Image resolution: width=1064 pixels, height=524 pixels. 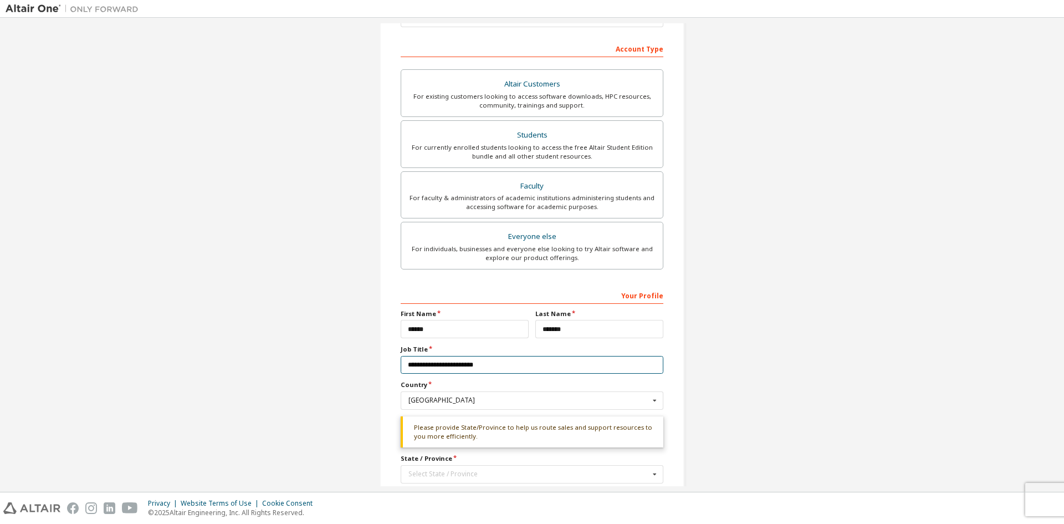 I want to click on div: Faculty, so click(x=532, y=186).